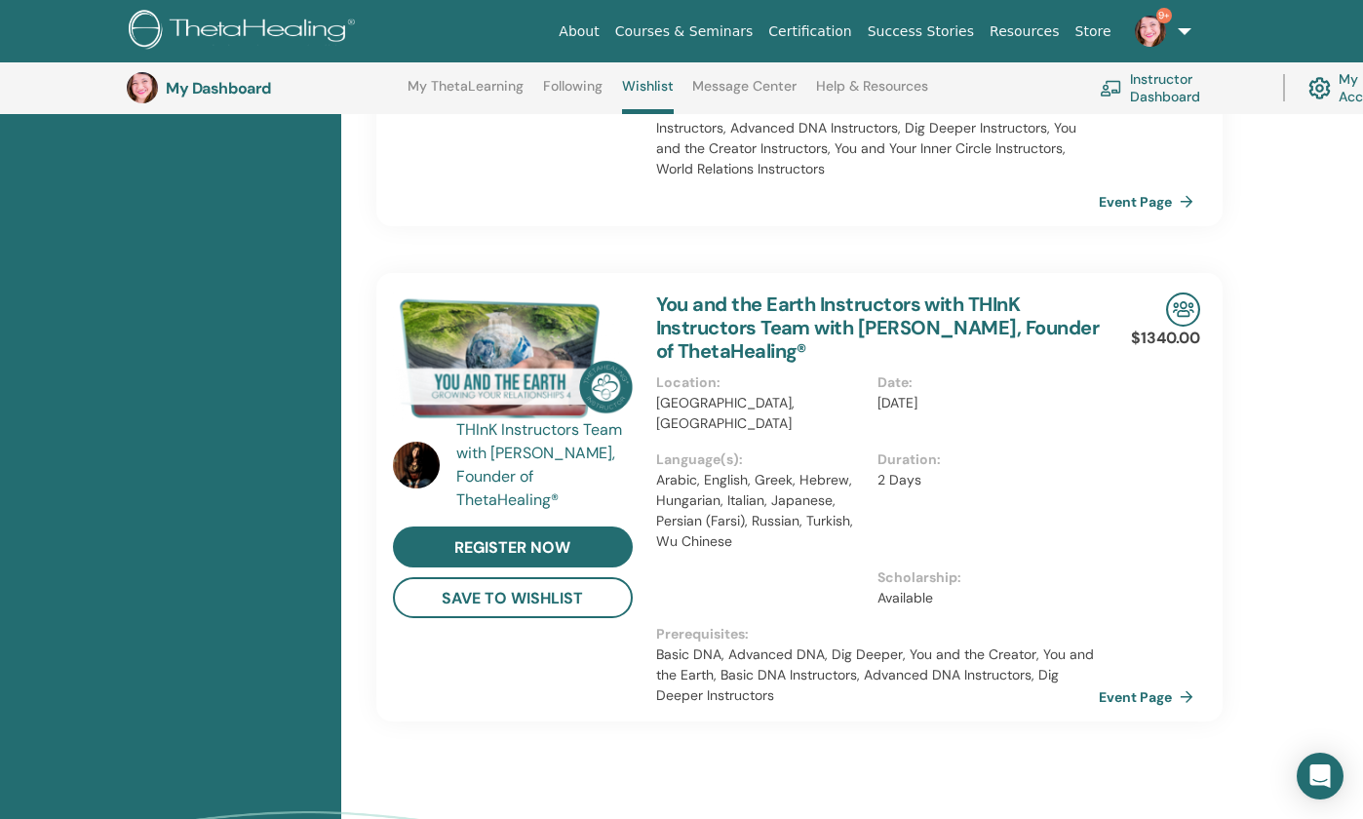  What do you see at coordinates (1183, 309) in the screenshot?
I see `img: In-Person Seminar` at bounding box center [1183, 309].